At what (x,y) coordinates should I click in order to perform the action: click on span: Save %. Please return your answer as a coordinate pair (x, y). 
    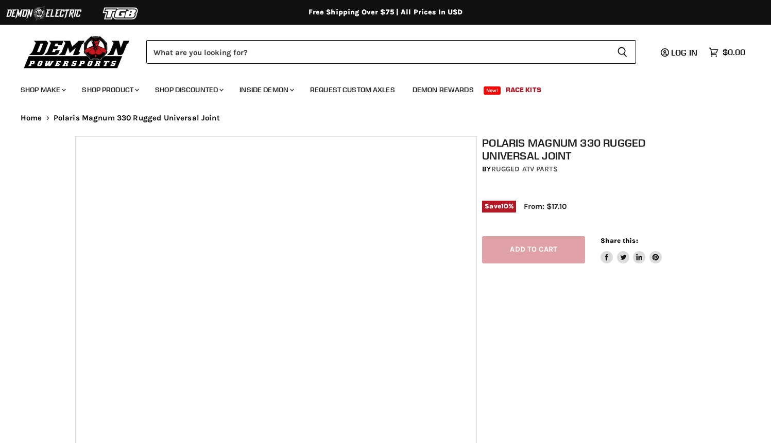
    Looking at the image, I should click on (499, 206).